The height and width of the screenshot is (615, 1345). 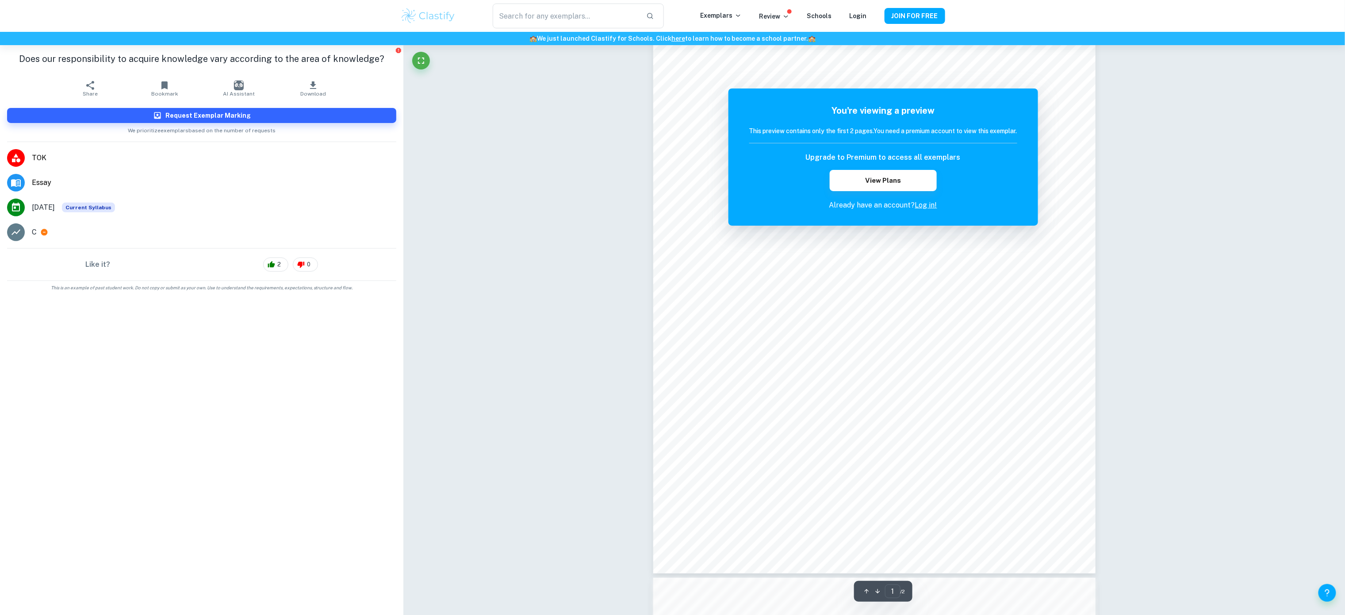 What do you see at coordinates (915, 16) in the screenshot?
I see `button: JOIN FOR FREE` at bounding box center [915, 16].